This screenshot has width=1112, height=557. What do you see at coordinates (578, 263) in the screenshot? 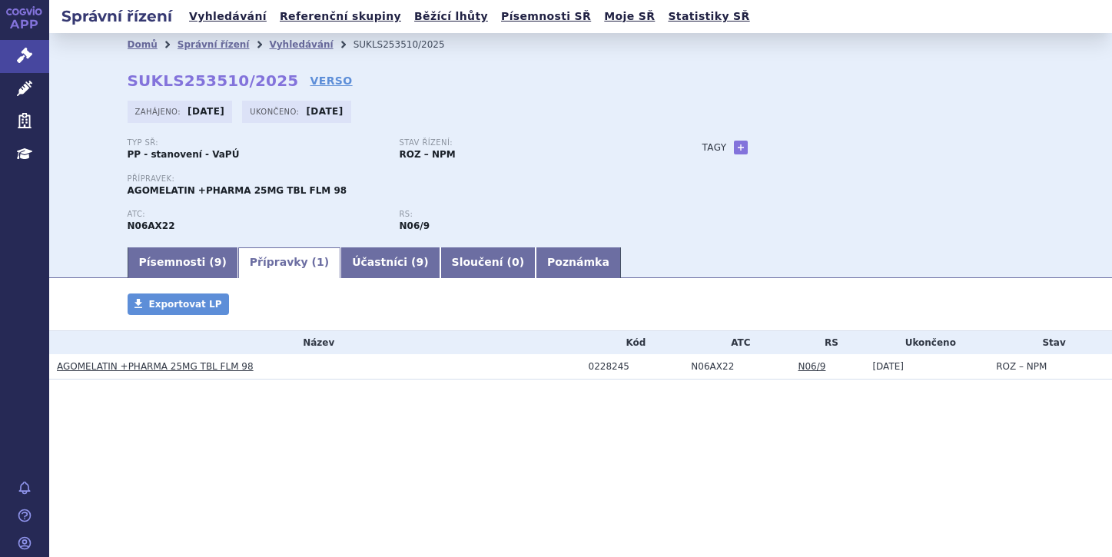
I see `a: Poznámka` at bounding box center [578, 263].